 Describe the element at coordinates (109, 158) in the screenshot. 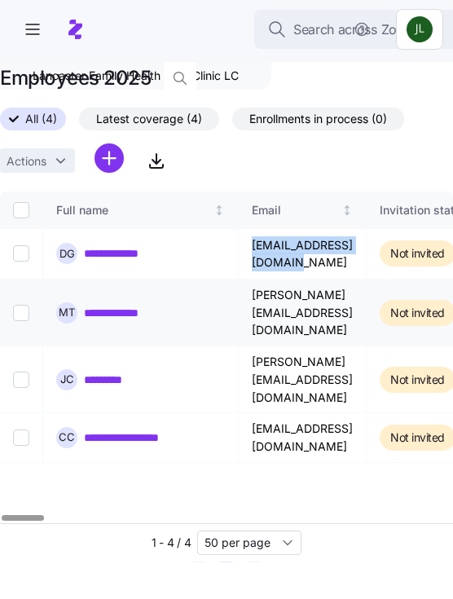

I see `svg: add icon` at that location.